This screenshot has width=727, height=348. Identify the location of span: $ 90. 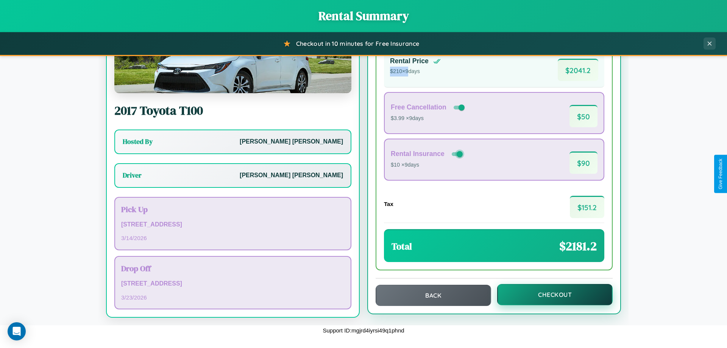
(584, 163).